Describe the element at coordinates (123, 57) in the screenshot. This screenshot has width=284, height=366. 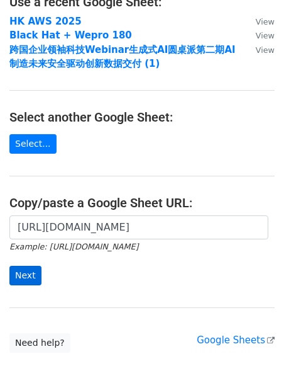
I see `a: 跨国企业领袖科技Webinar生成式AI圆桌派第二期AI制造未来安全驱动创新数据交付 (1)` at that location.